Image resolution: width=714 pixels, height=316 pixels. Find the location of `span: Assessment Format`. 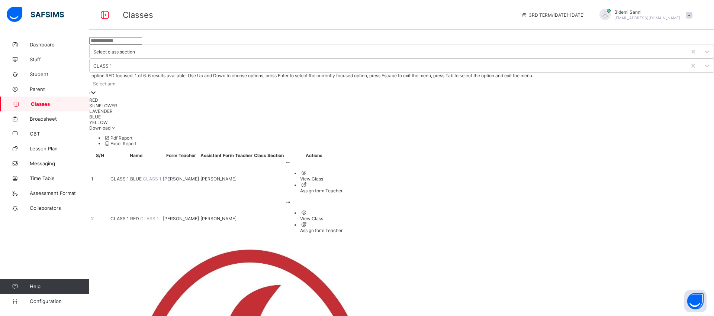

span: Assessment Format is located at coordinates (59, 193).